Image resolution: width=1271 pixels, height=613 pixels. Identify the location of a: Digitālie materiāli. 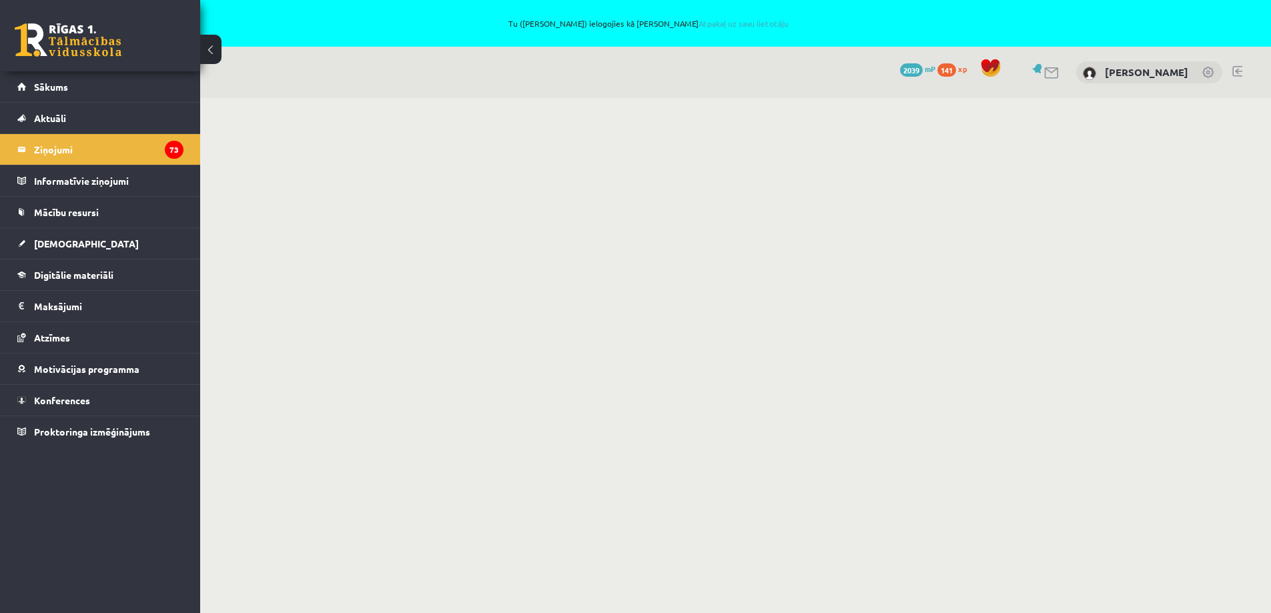
(100, 275).